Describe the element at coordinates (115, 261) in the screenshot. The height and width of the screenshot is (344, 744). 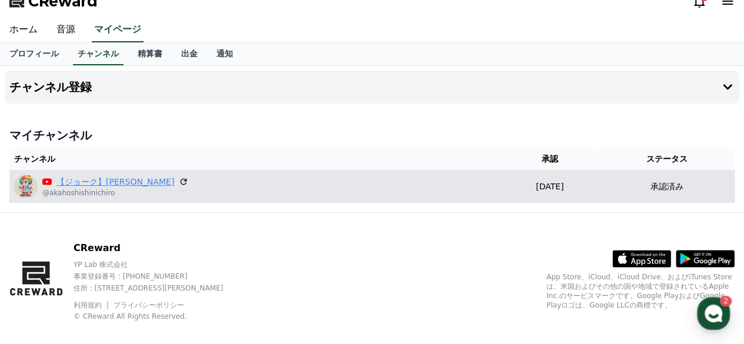
I see `a: 2Messages` at that location.